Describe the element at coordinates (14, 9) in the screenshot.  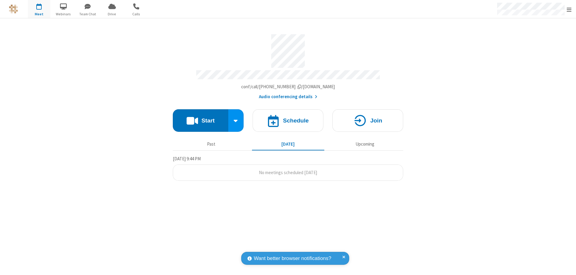
I see `img: QA Selenium DO NOT DELETE OR CHANGE` at that location.